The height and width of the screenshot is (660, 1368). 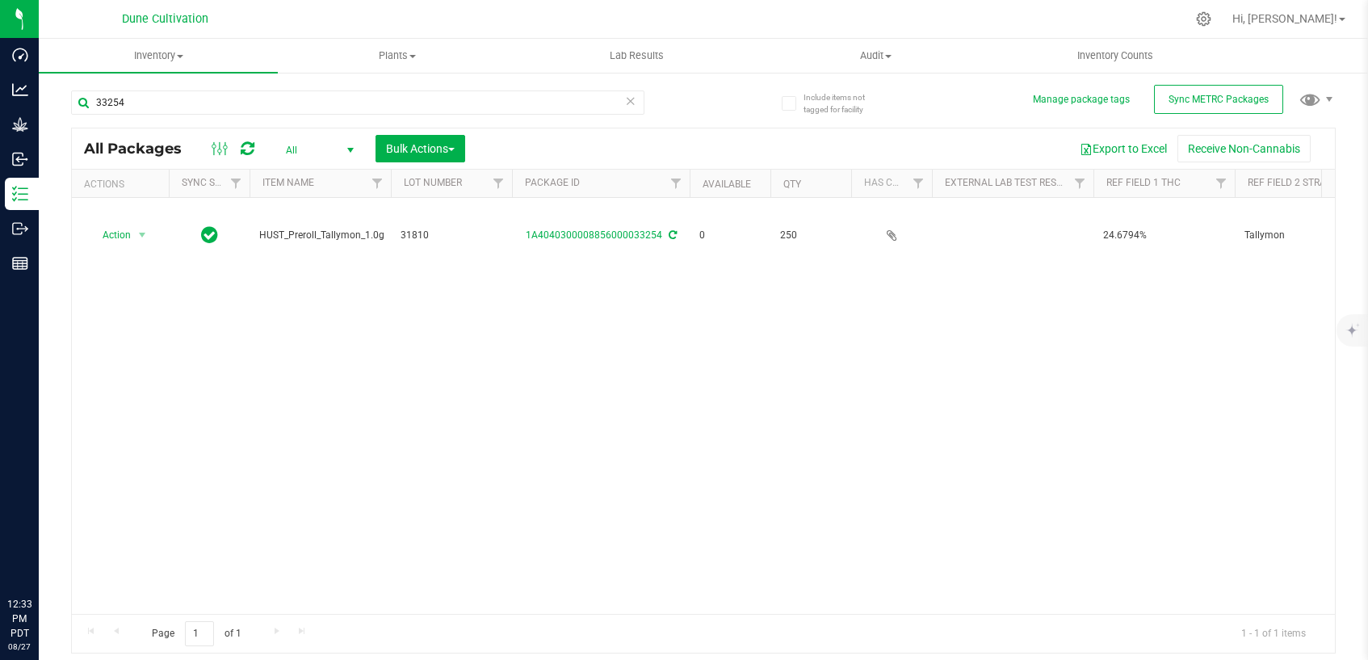 I want to click on span: 0, so click(x=730, y=235).